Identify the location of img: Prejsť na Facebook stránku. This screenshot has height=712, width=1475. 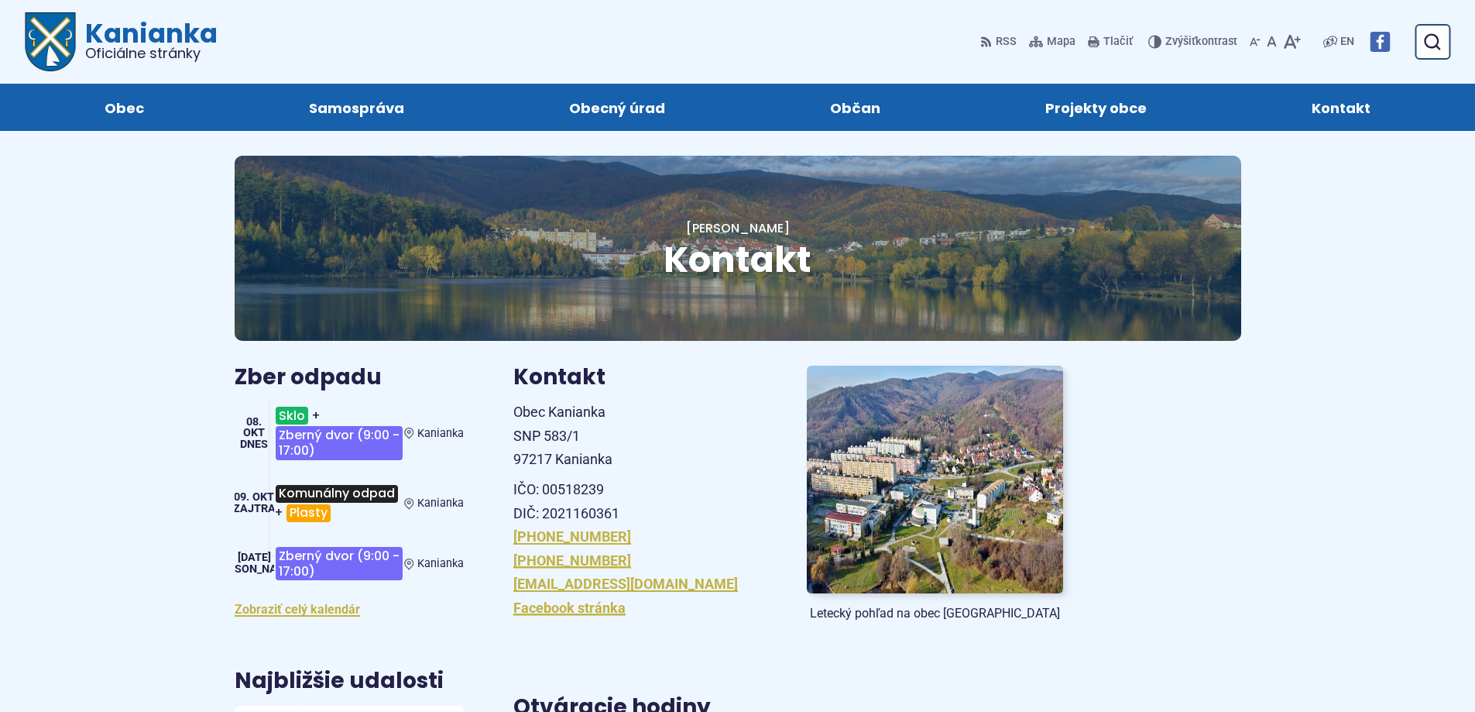
(1380, 42).